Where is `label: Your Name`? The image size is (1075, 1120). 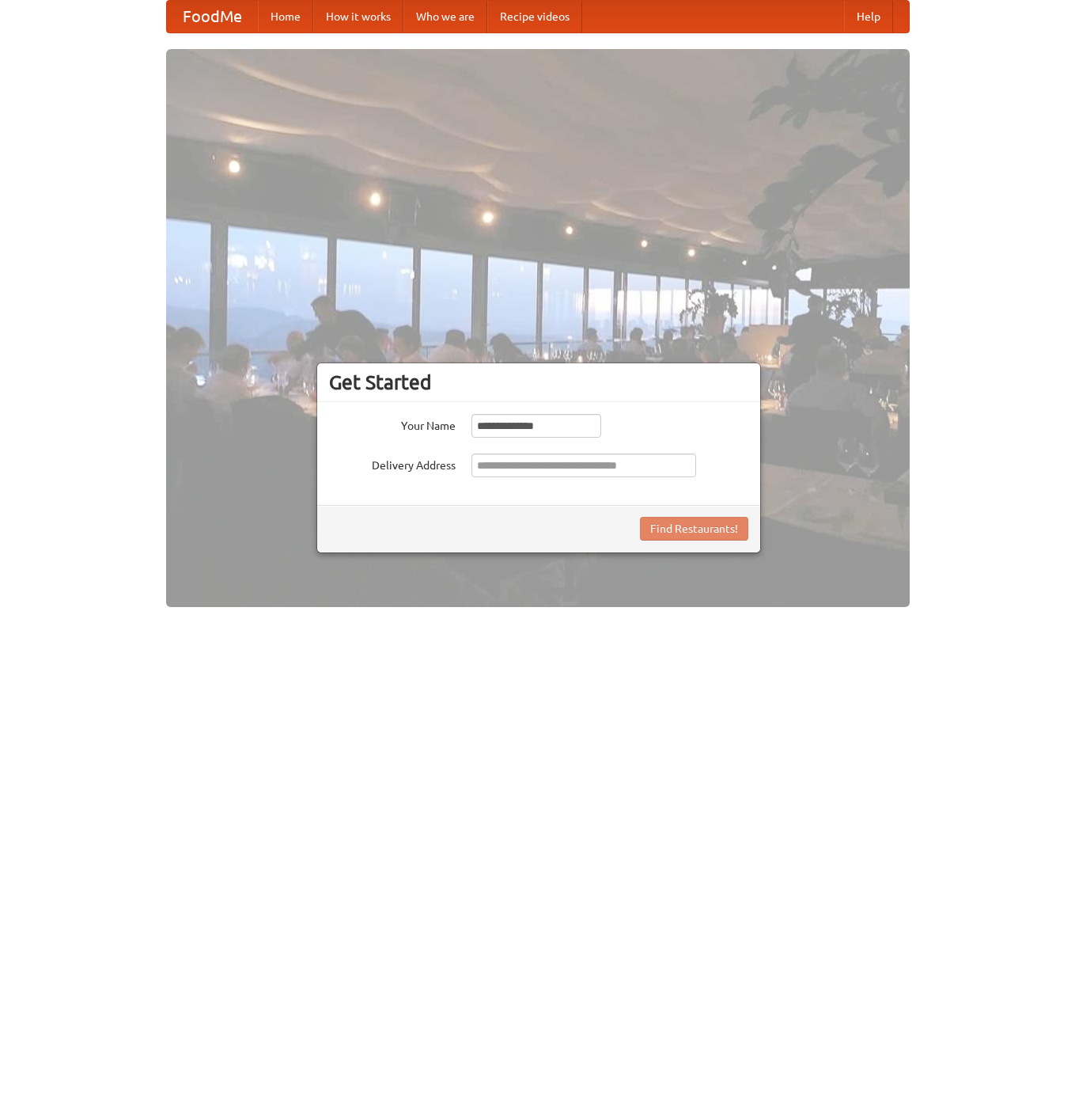 label: Your Name is located at coordinates (393, 424).